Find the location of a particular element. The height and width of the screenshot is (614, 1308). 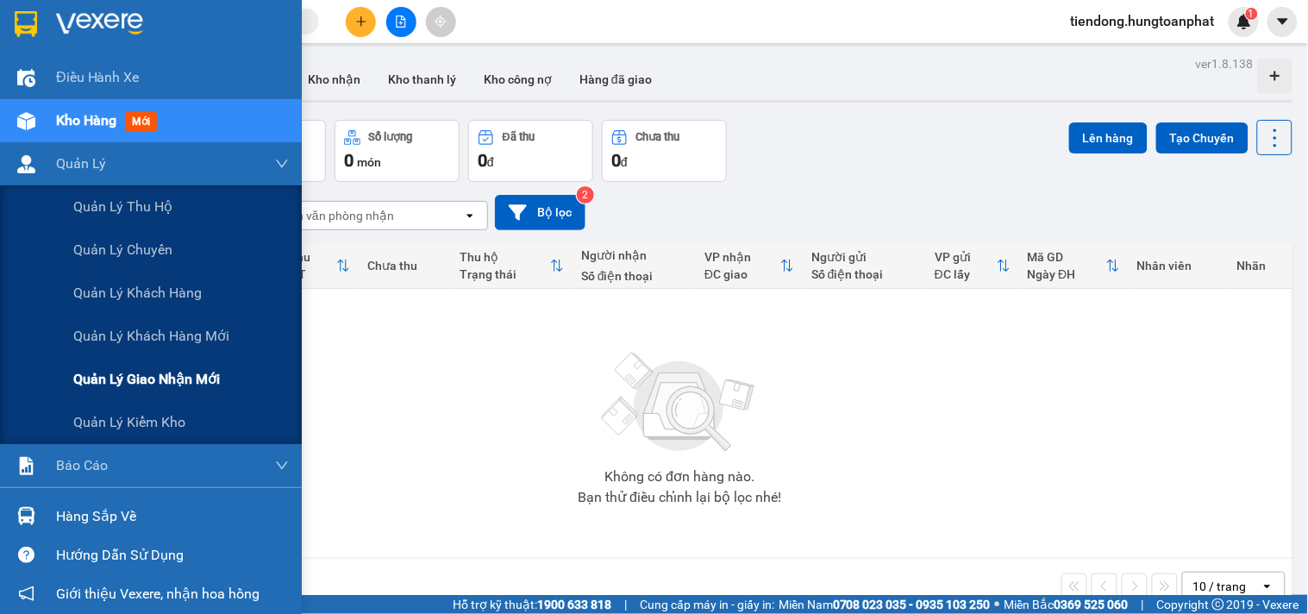

div: VP nhận is located at coordinates (742, 257).